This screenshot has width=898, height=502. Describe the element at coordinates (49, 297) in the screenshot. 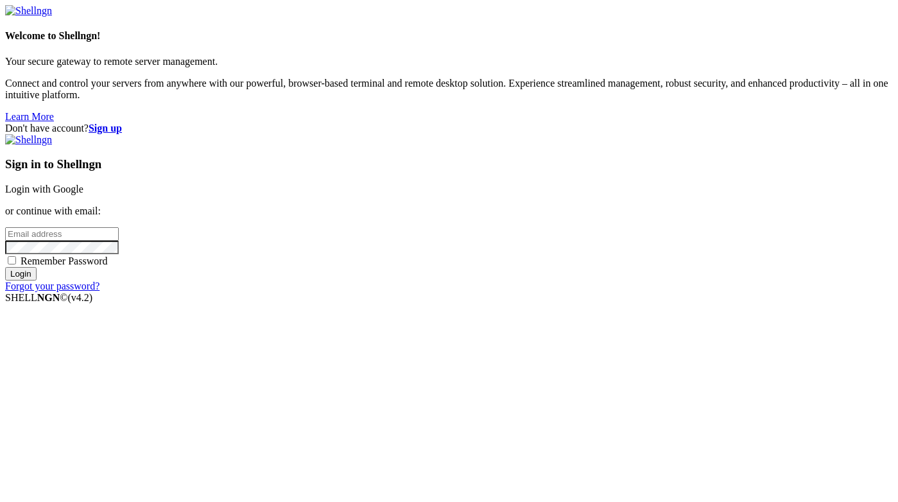

I see `span: SHELL ©` at that location.